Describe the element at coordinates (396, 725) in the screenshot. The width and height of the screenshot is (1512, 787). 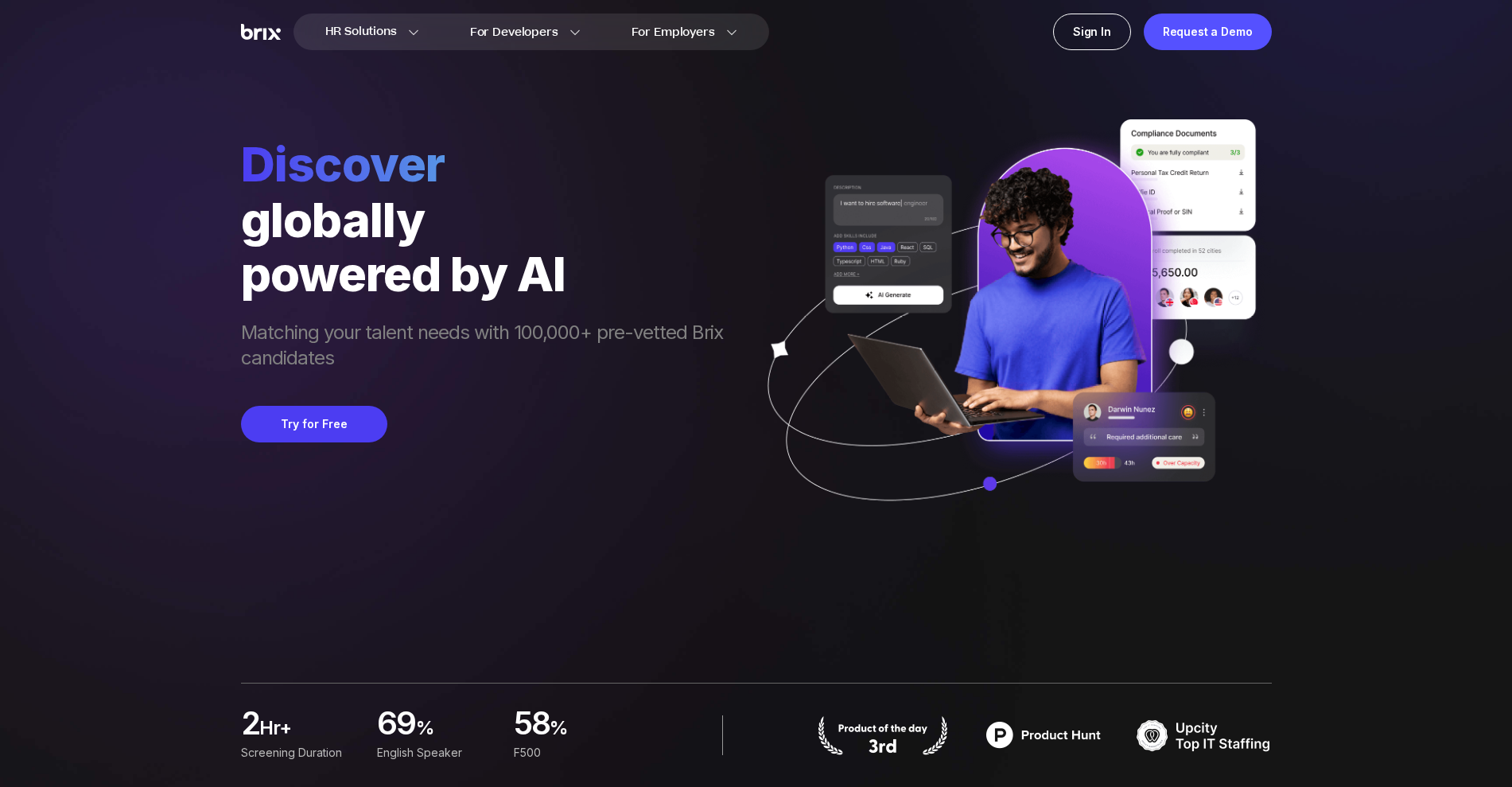
I see `span: 69` at that location.